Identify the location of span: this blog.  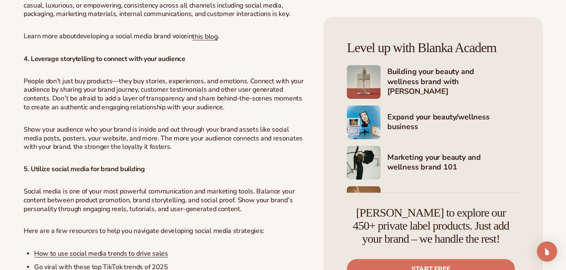
(205, 37).